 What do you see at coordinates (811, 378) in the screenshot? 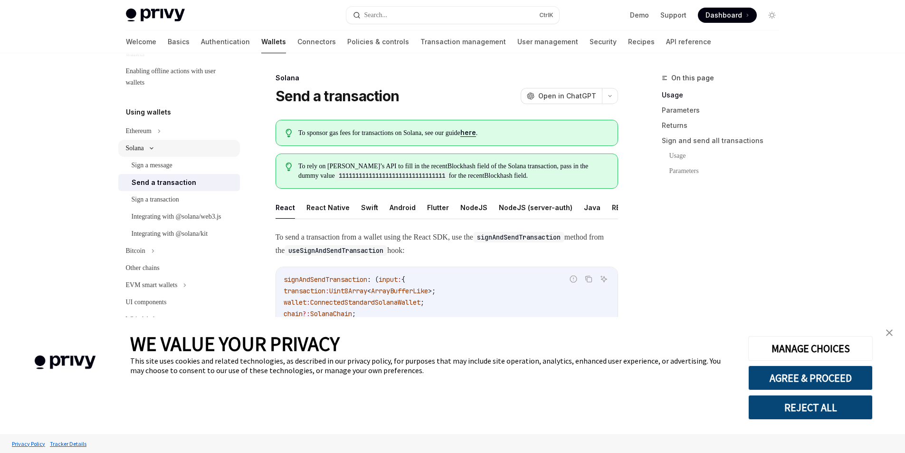
I see `button: AGREE & PROCEED` at bounding box center [811, 378].